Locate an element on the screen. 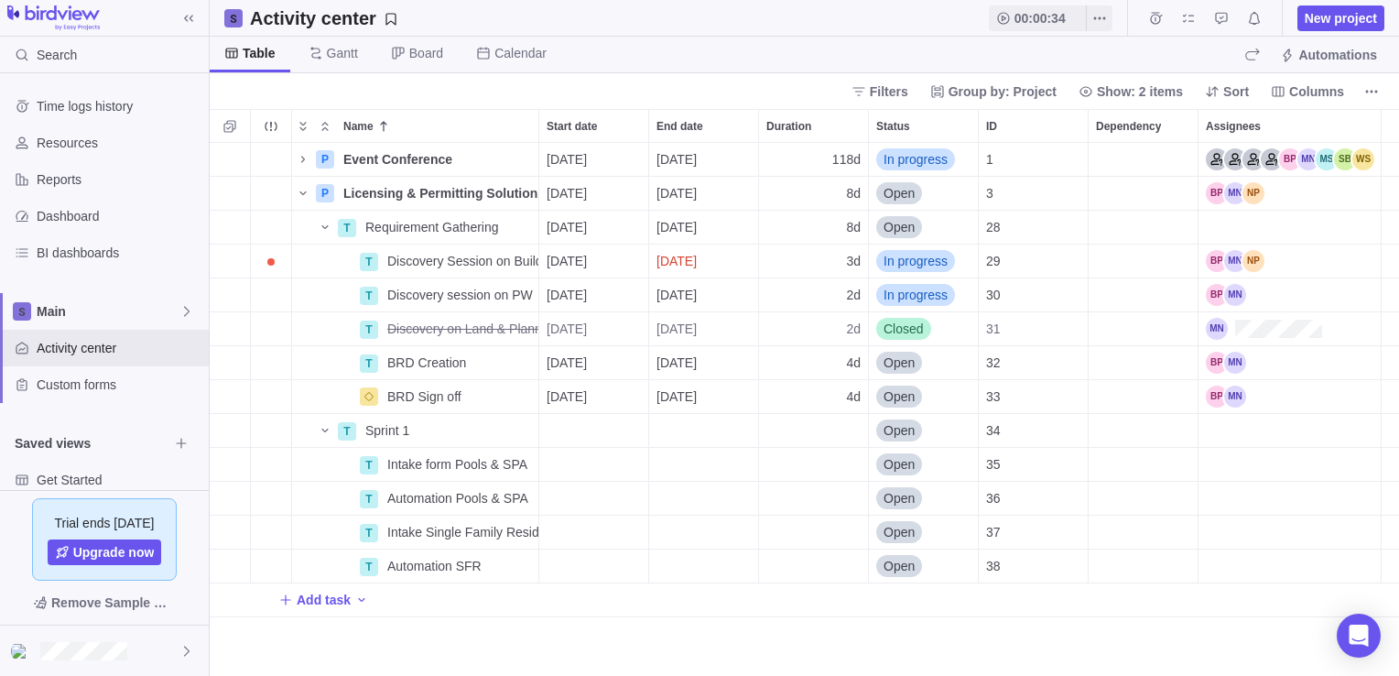 This screenshot has width=1399, height=676. div: P is located at coordinates (325, 159).